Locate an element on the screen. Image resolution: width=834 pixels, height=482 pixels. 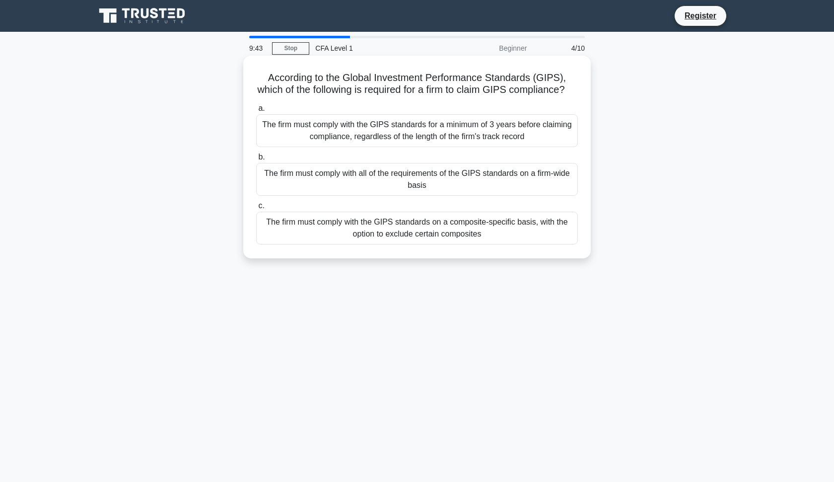
h5: According to the Global Investment Performance Standards (GIPS), which of the following is requir... is located at coordinates (417, 84).